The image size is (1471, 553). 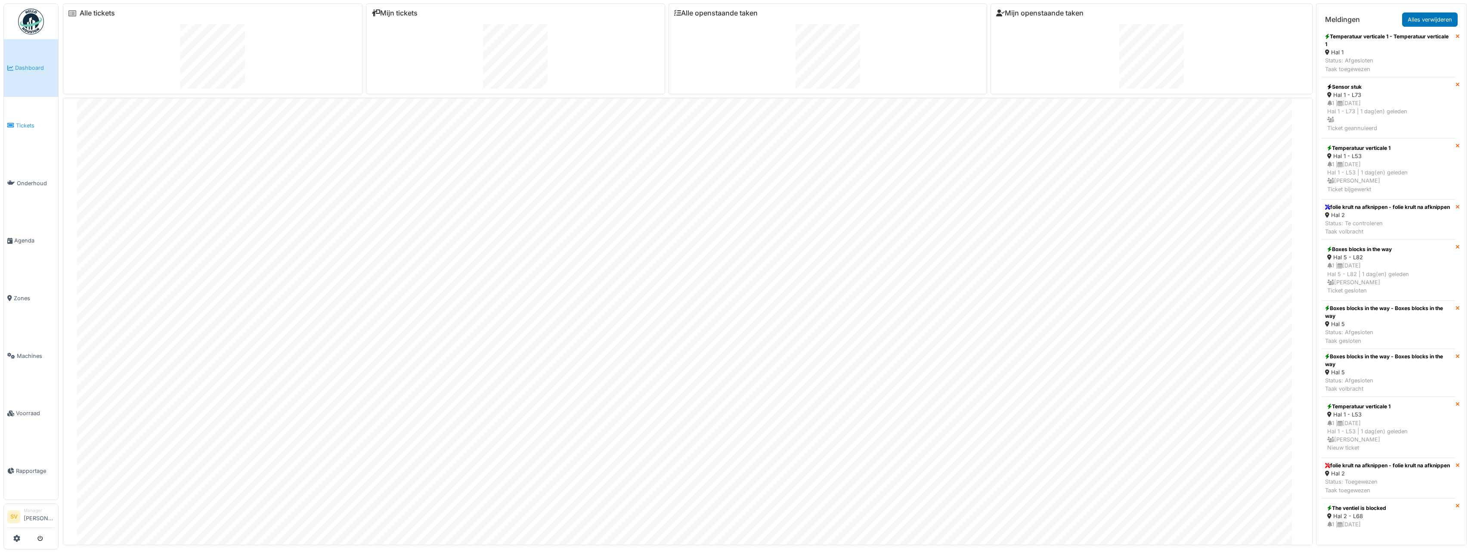 I want to click on a: Dashboard, so click(x=31, y=68).